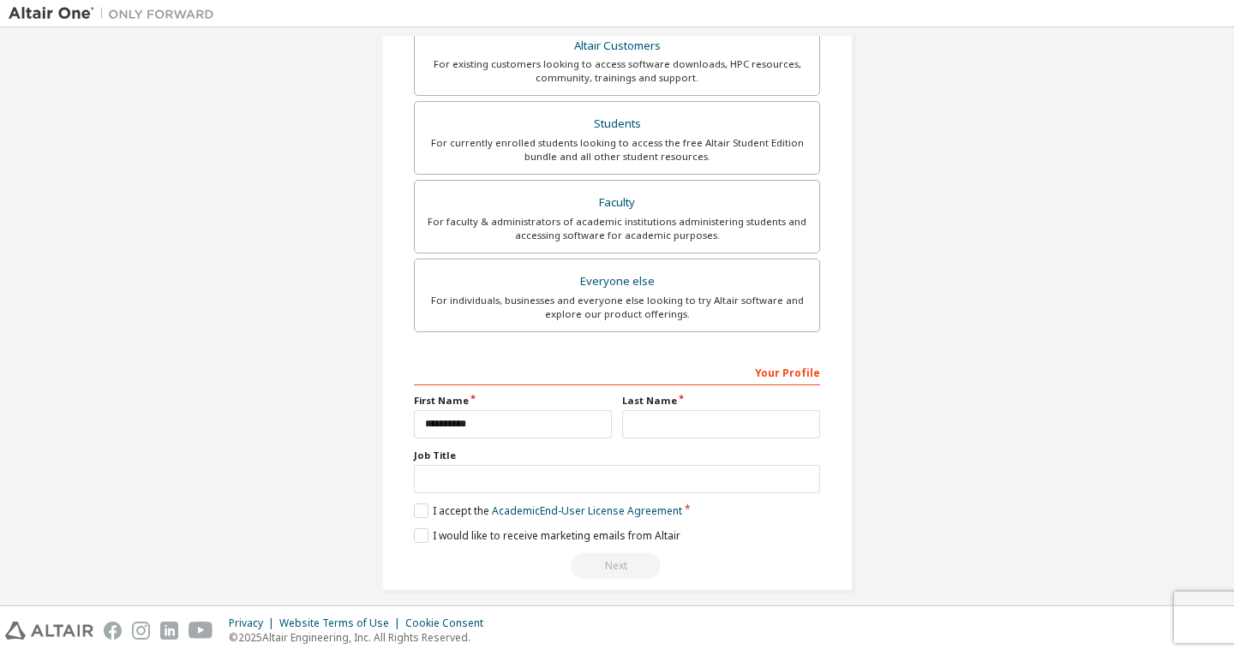 The width and height of the screenshot is (1234, 655). What do you see at coordinates (721, 401) in the screenshot?
I see `label: Last Name` at bounding box center [721, 401].